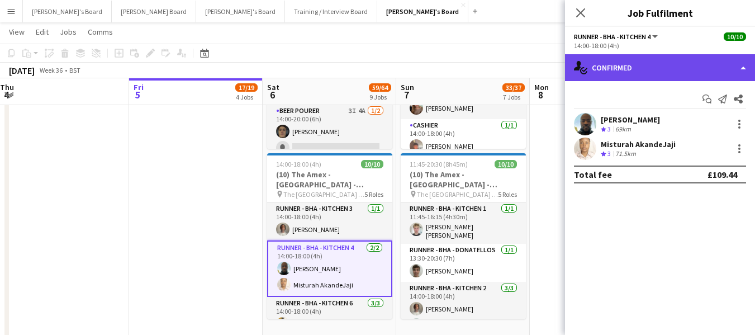 The width and height of the screenshot is (755, 335). Describe the element at coordinates (660, 68) in the screenshot. I see `div: Confirmed` at that location.